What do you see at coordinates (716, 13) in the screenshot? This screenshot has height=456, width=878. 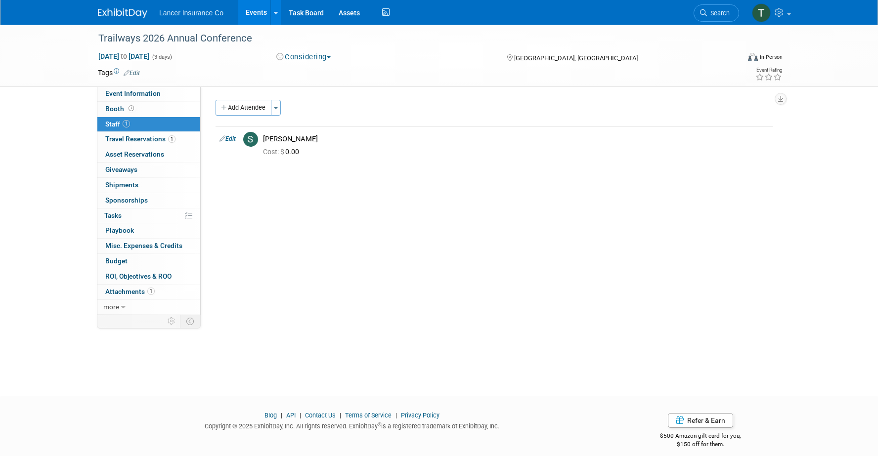 I see `a: Search` at bounding box center [716, 13].